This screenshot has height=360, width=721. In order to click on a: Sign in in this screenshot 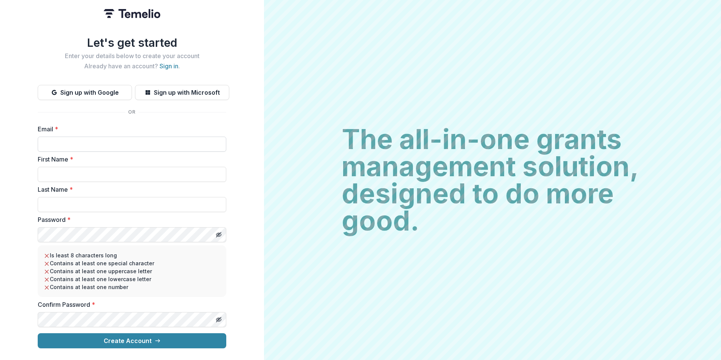, I will do `click(169, 66)`.